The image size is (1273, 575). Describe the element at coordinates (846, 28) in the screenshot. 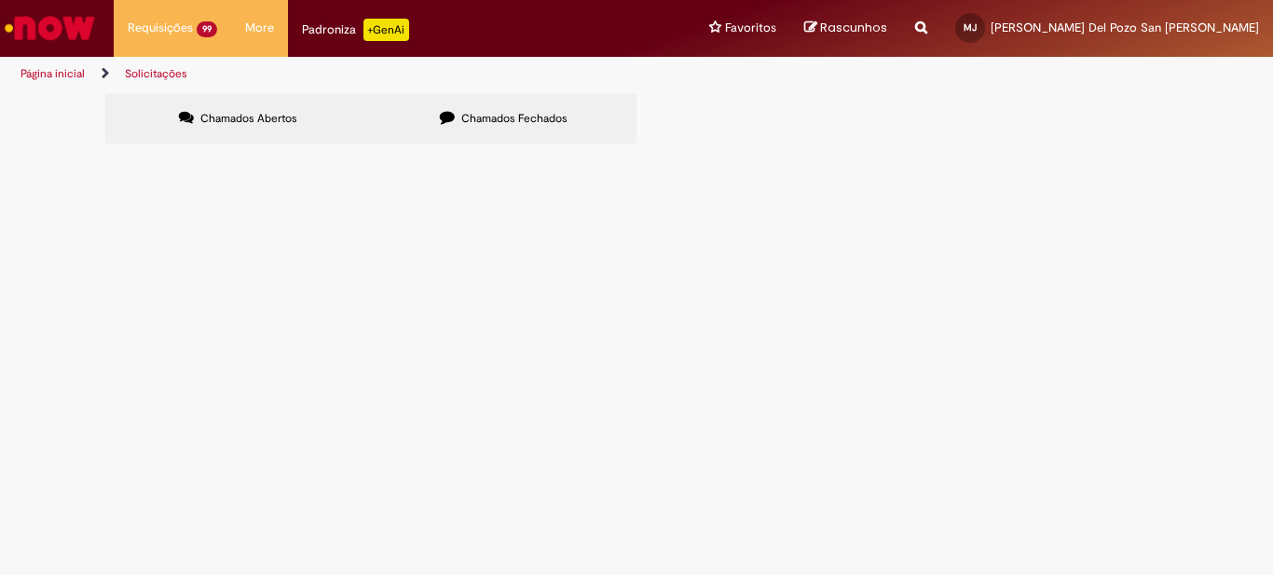

I see `a: Rascunhos` at that location.